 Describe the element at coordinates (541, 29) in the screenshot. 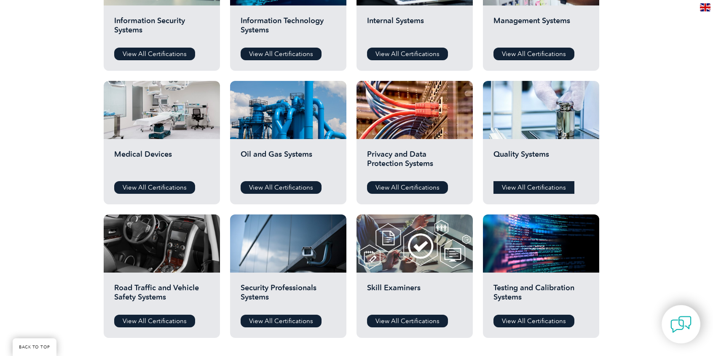

I see `h2: Management Systems` at that location.